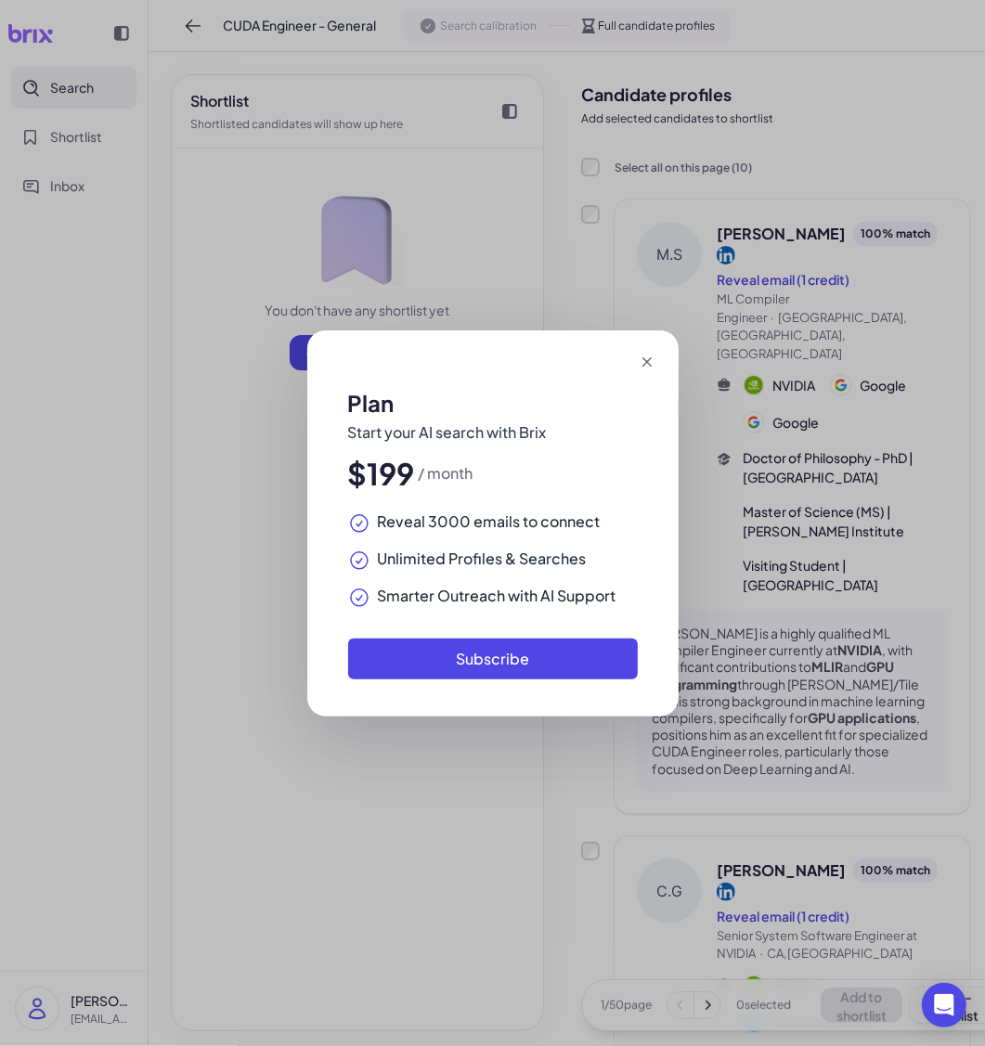 The width and height of the screenshot is (985, 1046). What do you see at coordinates (493, 433) in the screenshot?
I see `p: Start your AI search with Brix` at bounding box center [493, 433].